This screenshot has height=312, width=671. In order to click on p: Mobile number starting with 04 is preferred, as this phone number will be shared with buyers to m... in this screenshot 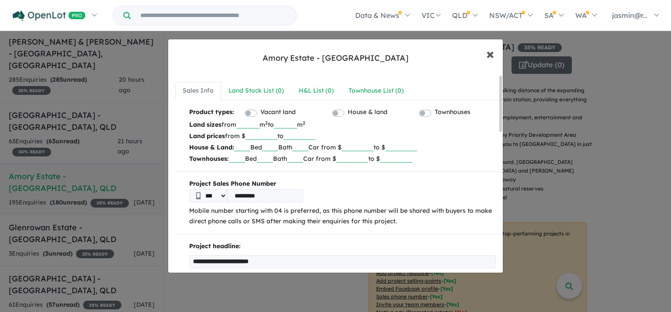, I will do `click(343, 216)`.